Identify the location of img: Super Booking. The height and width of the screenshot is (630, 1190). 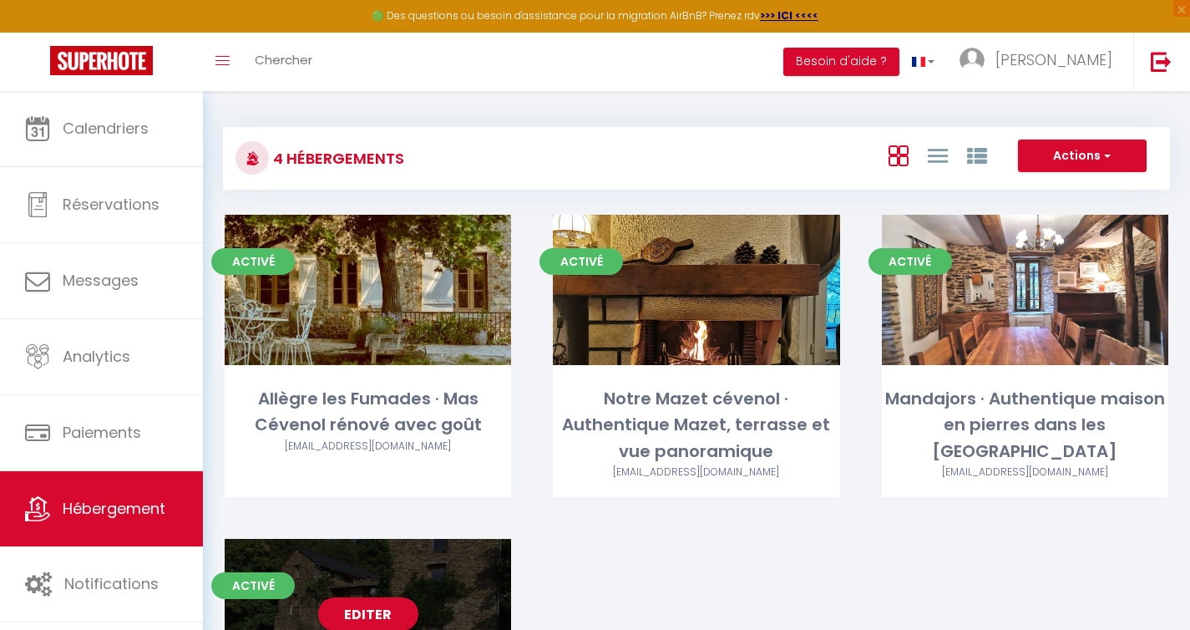
(101, 60).